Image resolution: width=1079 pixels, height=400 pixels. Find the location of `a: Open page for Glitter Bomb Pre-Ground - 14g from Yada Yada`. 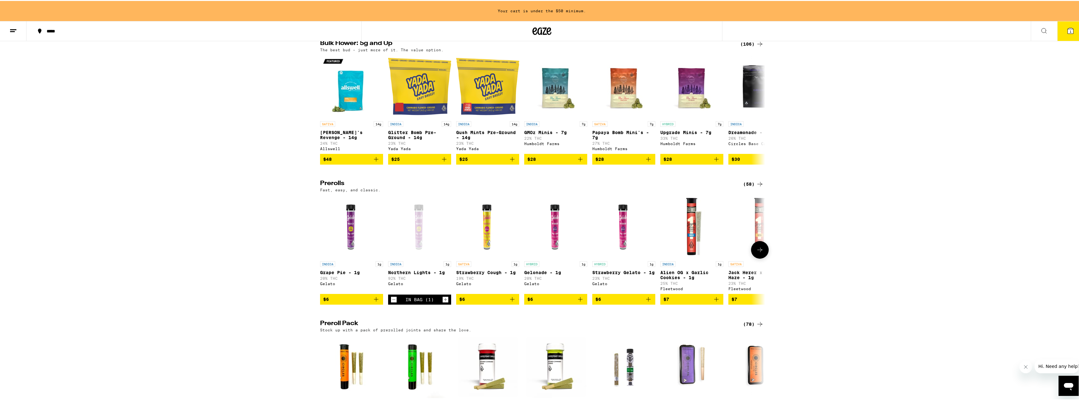

a: Open page for Glitter Bomb Pre-Ground - 14g from Yada Yada is located at coordinates (420, 104).